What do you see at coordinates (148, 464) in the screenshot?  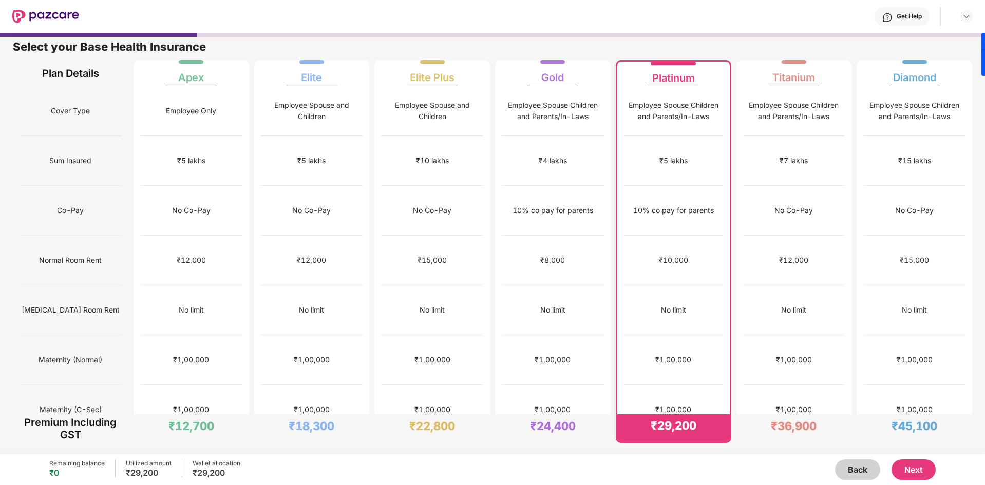 I see `div: Utilized amount` at bounding box center [148, 464].